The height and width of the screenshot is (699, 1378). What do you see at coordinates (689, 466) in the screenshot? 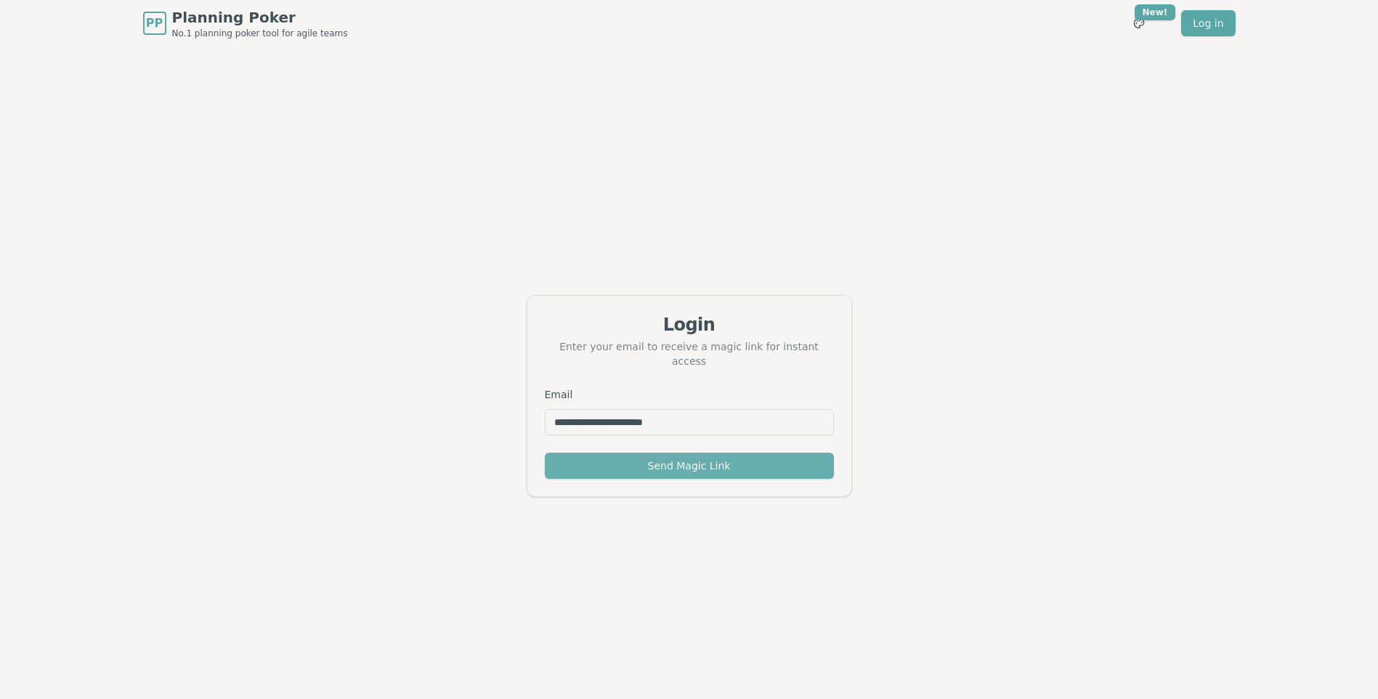
I see `button: Send Magic Link` at bounding box center [689, 466].